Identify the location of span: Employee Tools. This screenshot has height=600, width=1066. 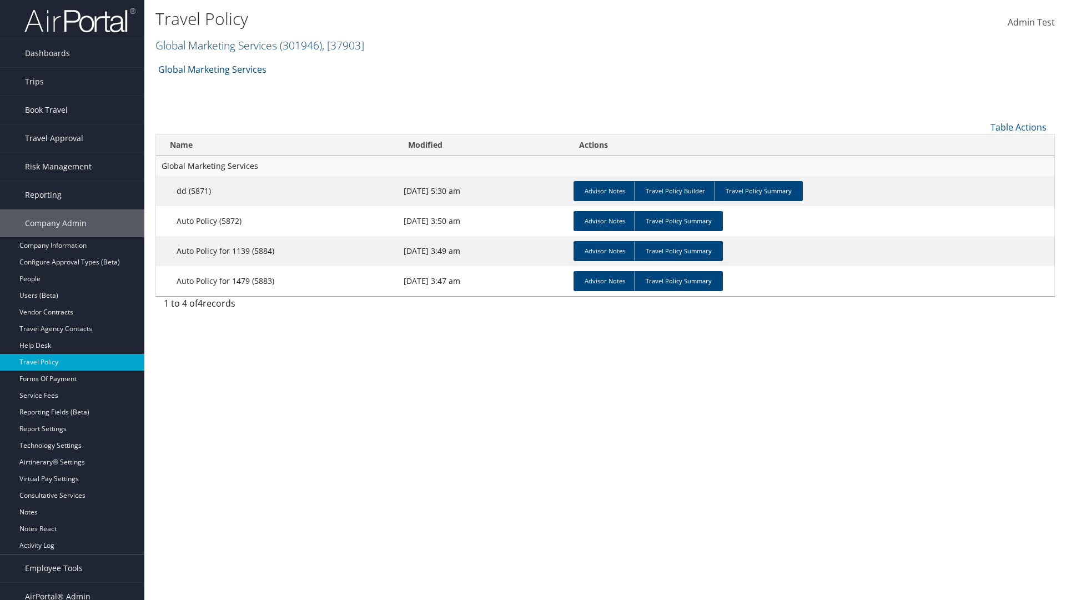
(54, 568).